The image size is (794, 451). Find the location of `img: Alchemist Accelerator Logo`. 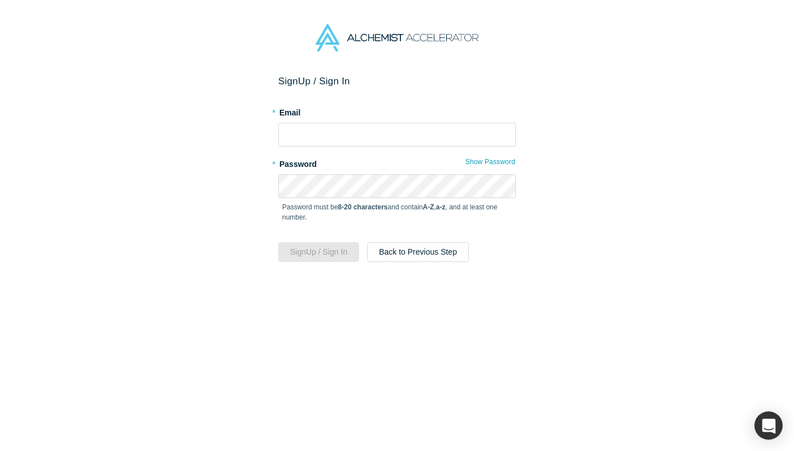

img: Alchemist Accelerator Logo is located at coordinates (397, 37).